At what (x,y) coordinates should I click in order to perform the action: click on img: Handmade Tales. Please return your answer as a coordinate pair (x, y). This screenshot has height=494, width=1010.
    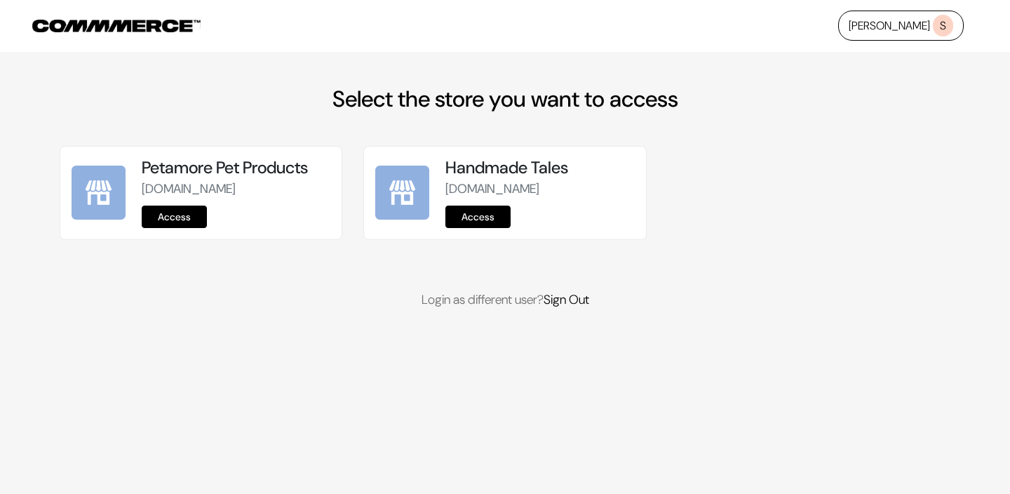
    Looking at the image, I should click on (402, 192).